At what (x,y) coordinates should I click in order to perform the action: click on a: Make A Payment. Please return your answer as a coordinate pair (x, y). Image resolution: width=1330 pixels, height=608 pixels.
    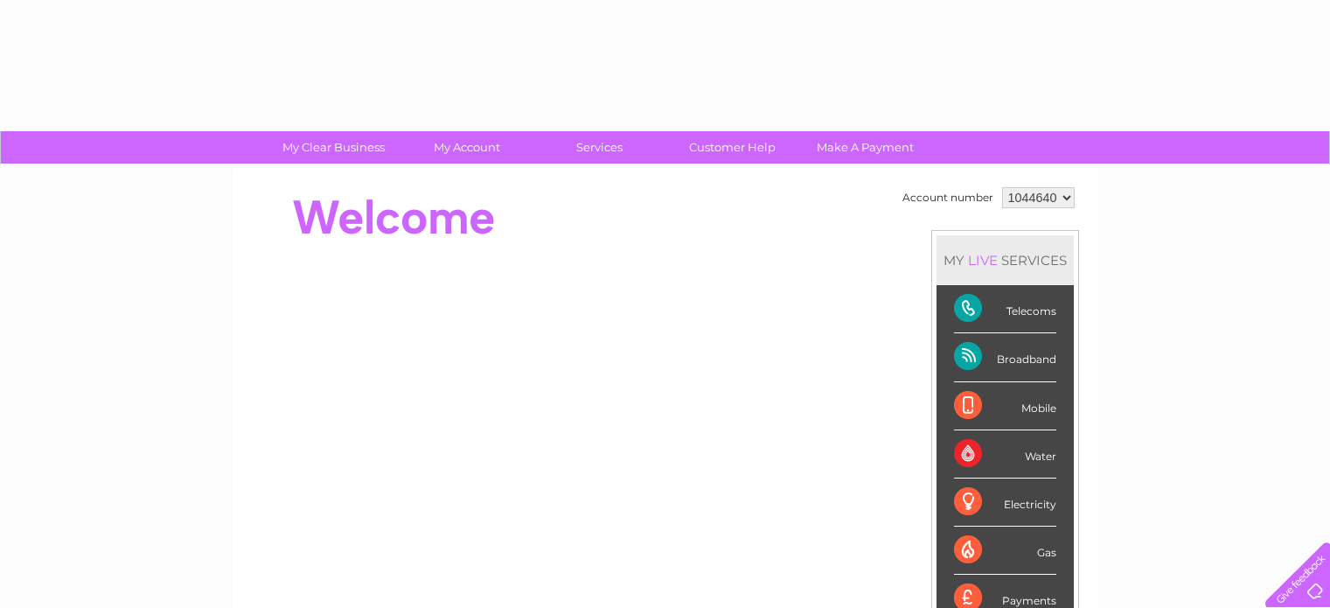
    Looking at the image, I should click on (865, 147).